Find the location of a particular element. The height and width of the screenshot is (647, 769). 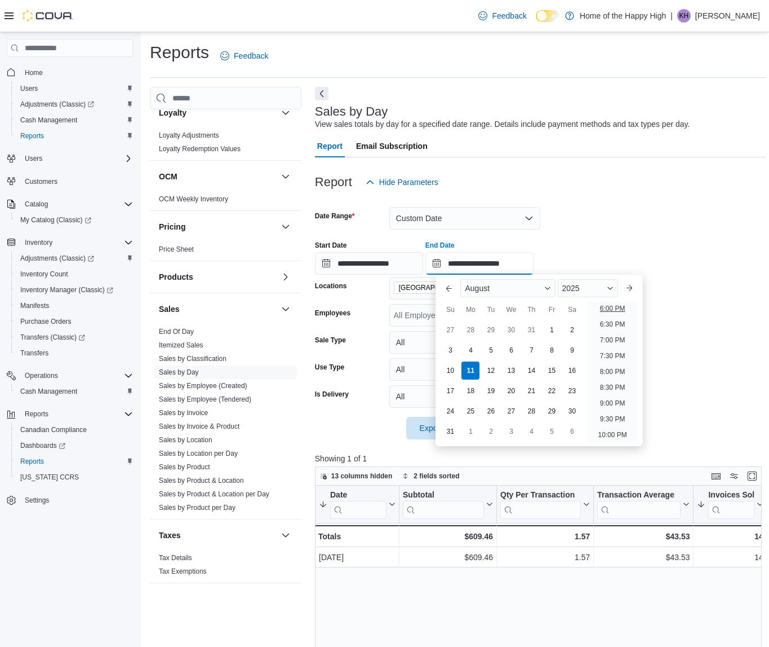

input: Dark Mode is located at coordinates (548, 16).